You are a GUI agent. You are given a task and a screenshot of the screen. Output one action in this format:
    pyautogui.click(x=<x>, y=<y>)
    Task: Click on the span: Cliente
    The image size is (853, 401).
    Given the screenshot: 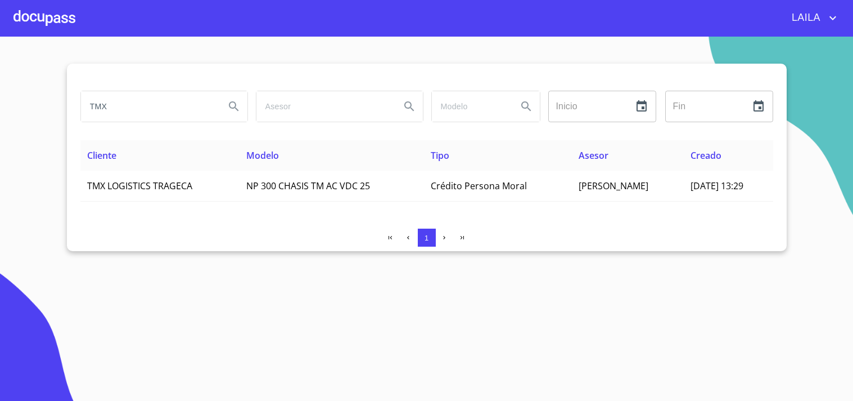 What is the action you would take?
    pyautogui.click(x=102, y=155)
    